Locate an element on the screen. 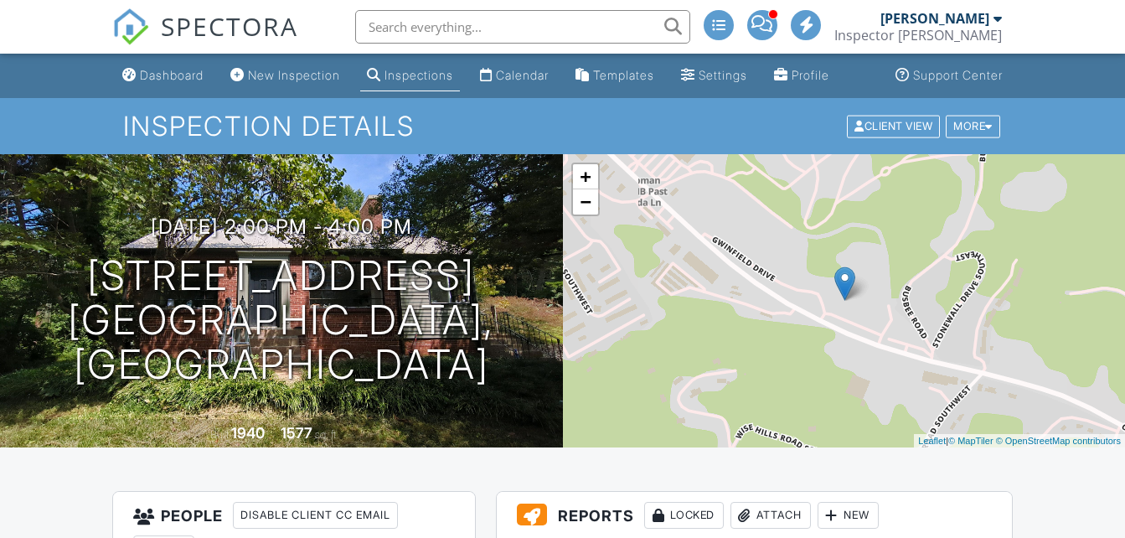 The image size is (1125, 538). div: New Inspection is located at coordinates (294, 75).